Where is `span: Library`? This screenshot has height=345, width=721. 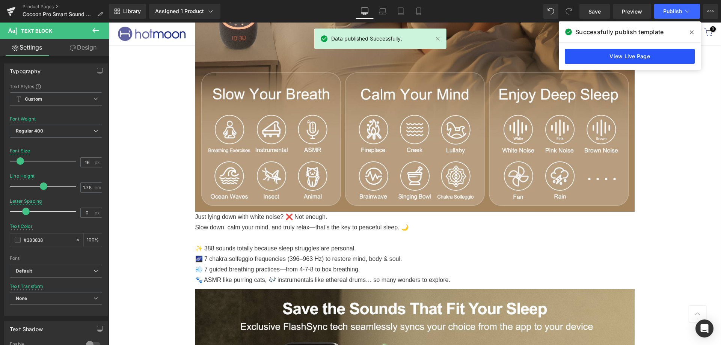
span: Library is located at coordinates (132, 11).